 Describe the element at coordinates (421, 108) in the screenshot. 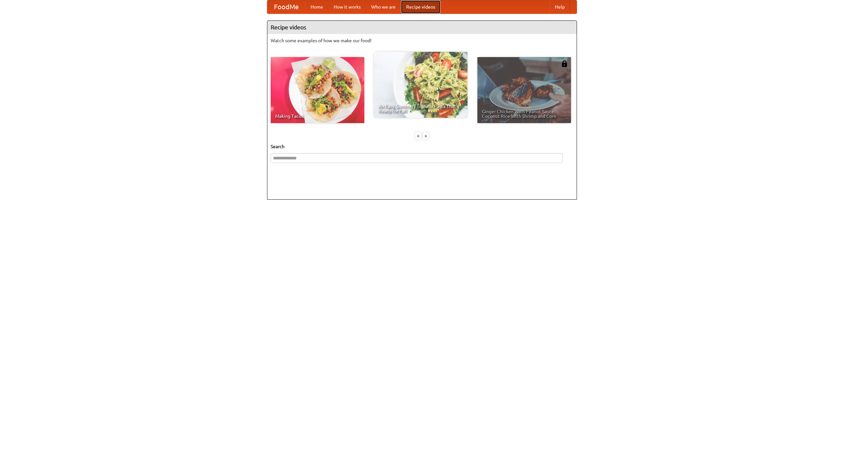

I see `span: An Easy, Summery Tomato Pasta That's Ready for Fall` at that location.